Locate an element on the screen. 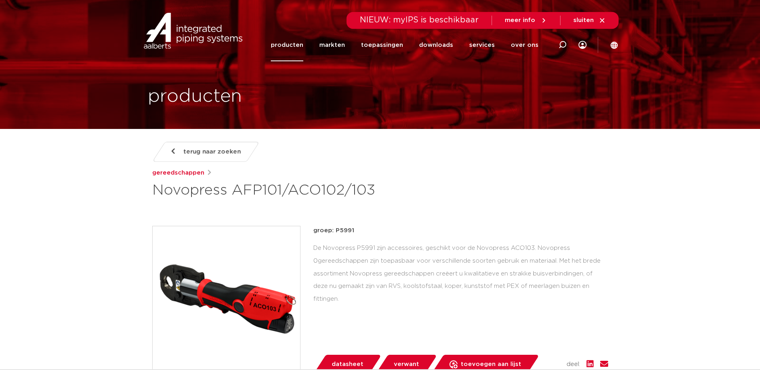 This screenshot has height=370, width=760. h1: Novopress AFP101/ACO102/103 is located at coordinates (303, 191).